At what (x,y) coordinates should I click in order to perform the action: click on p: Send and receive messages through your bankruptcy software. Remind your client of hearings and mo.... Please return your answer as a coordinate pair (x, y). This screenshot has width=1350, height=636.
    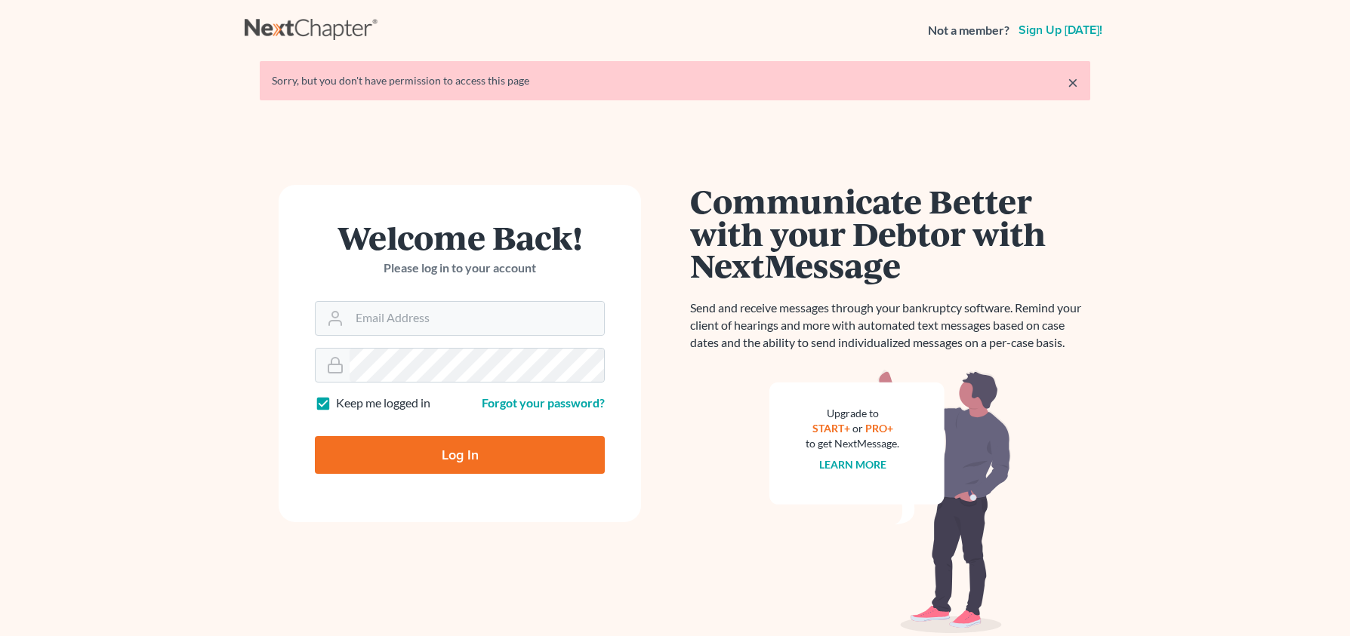
    Looking at the image, I should click on (890, 325).